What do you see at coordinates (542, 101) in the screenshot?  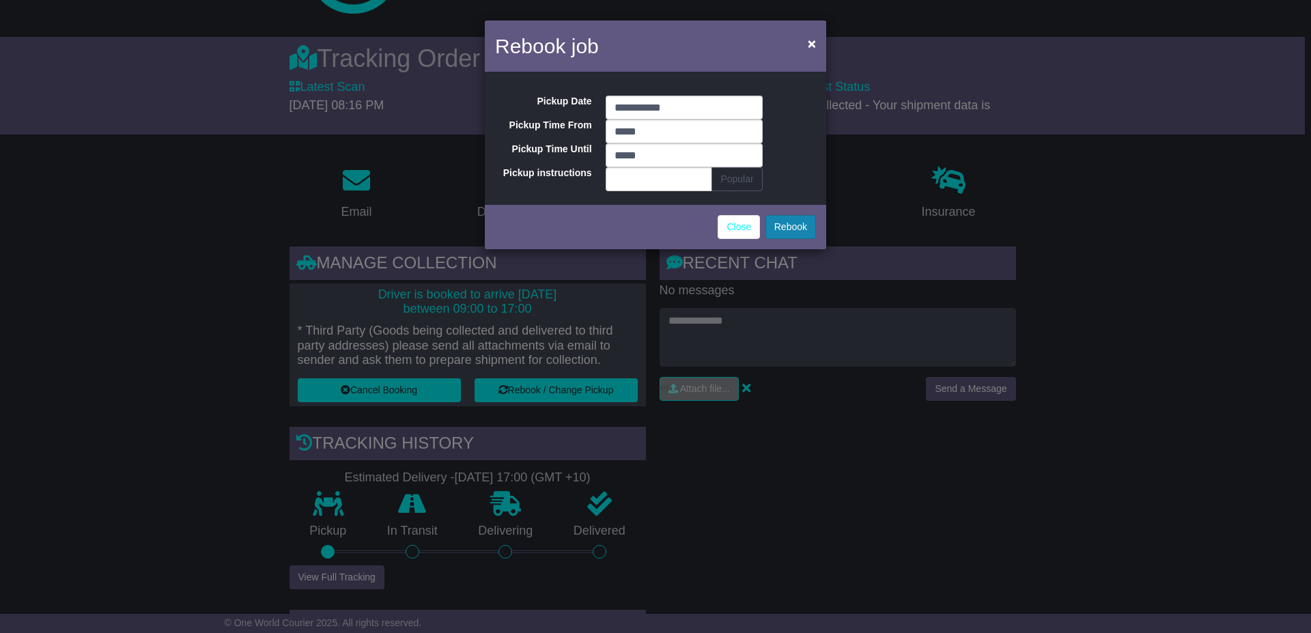 I see `label: Pickup Date` at bounding box center [542, 101].